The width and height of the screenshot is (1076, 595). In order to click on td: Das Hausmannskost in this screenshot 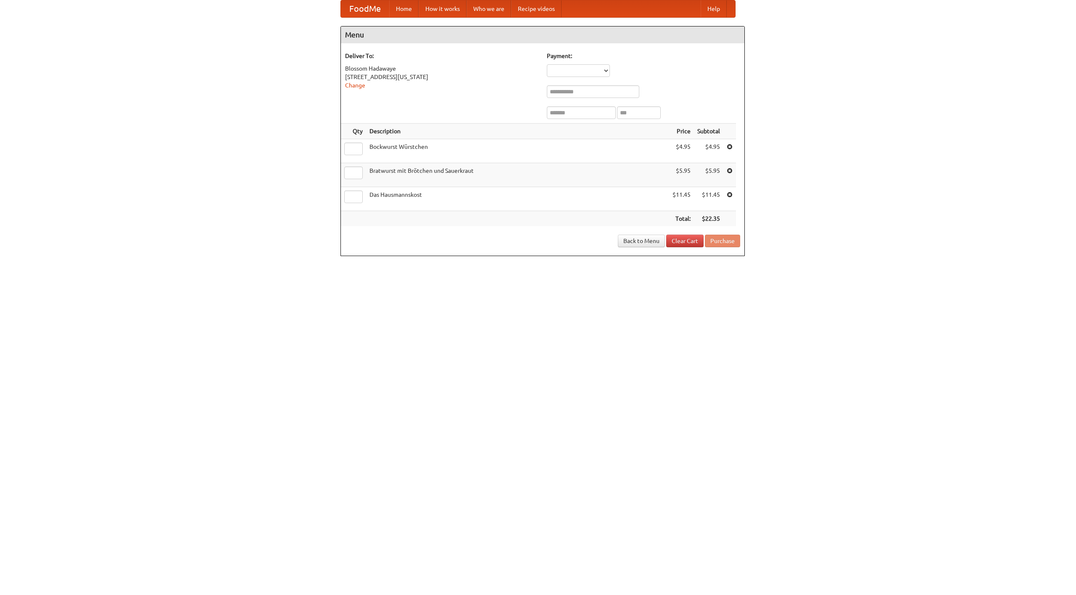, I will do `click(518, 199)`.